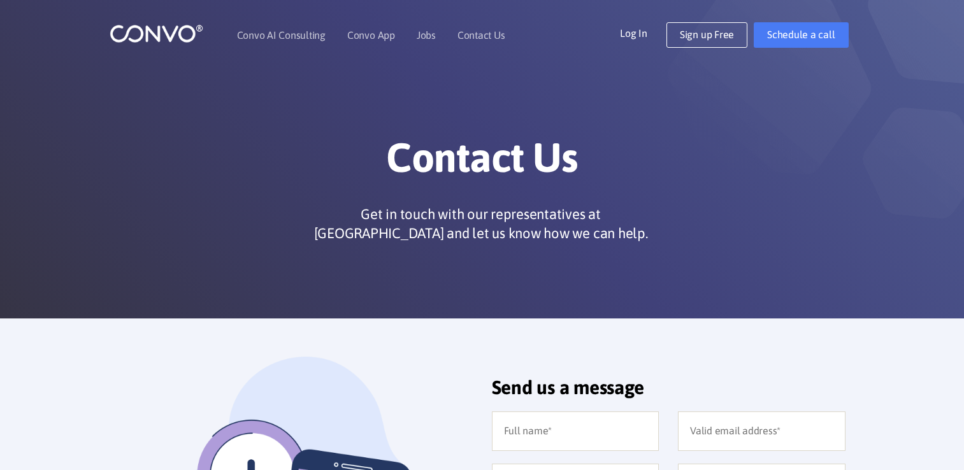  I want to click on h2: Send us a message, so click(669, 392).